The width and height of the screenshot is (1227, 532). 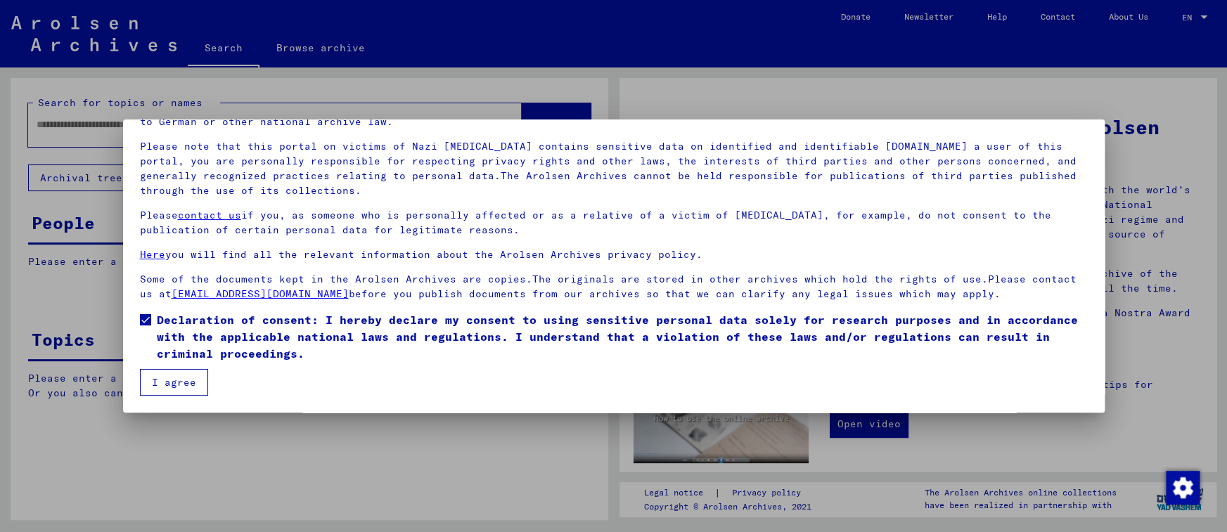 I want to click on p: Some of the documents kept in the Arolsen Archives are copies.The originals are stored in other a..., so click(x=614, y=287).